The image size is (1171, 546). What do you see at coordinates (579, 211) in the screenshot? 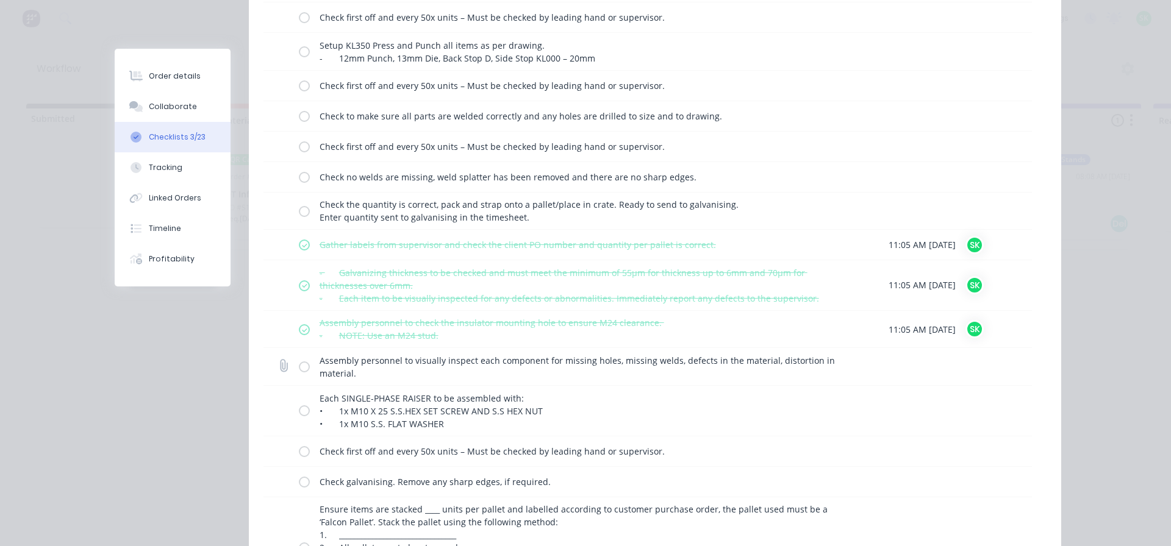
I see `textarea: Check the quantity is correct, pack and strap onto a pallet/place in crate. Ready to send to galv...` at bounding box center [579, 211].